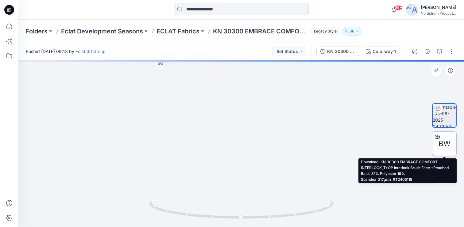 The image size is (464, 227). I want to click on a: Folders, so click(37, 31).